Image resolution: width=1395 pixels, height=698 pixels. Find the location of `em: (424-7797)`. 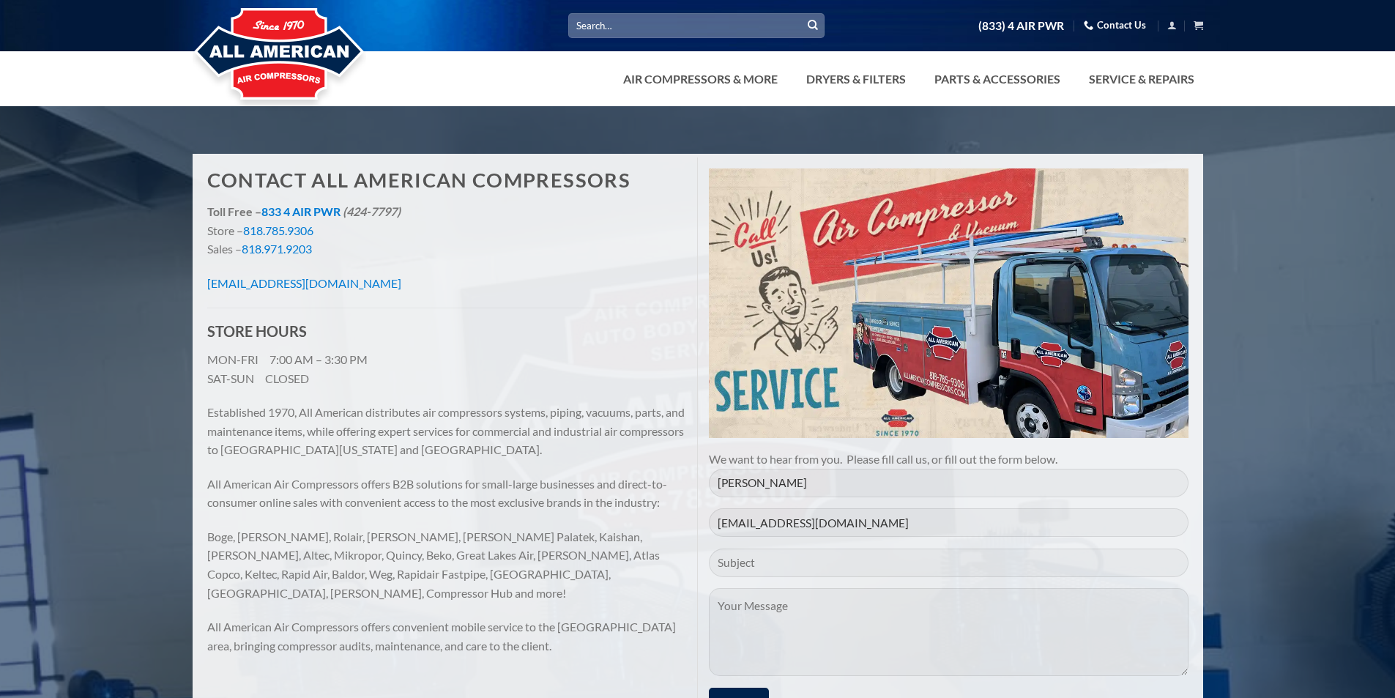

em: (424-7797) is located at coordinates (371, 211).